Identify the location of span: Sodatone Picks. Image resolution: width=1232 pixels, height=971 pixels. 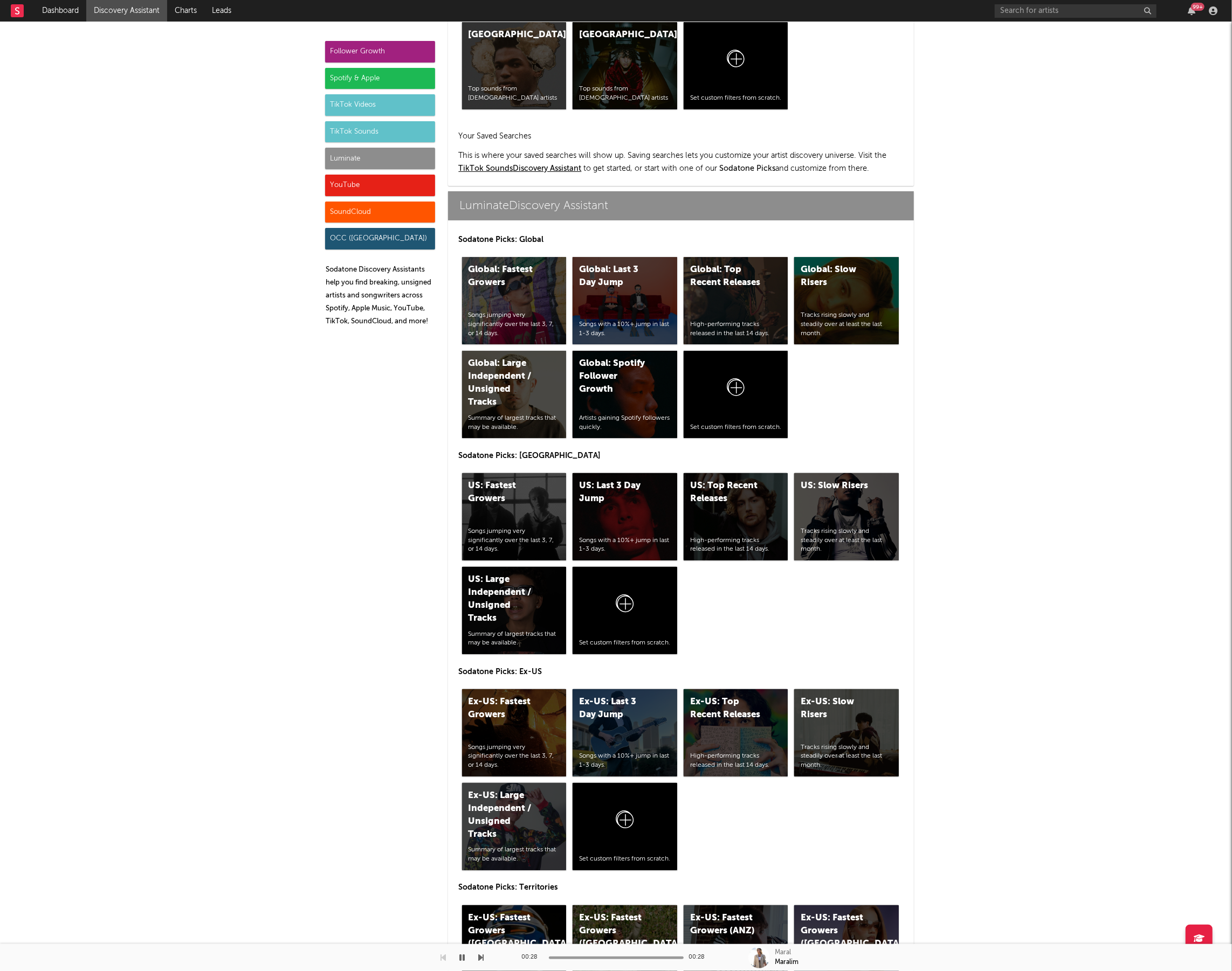
(748, 169).